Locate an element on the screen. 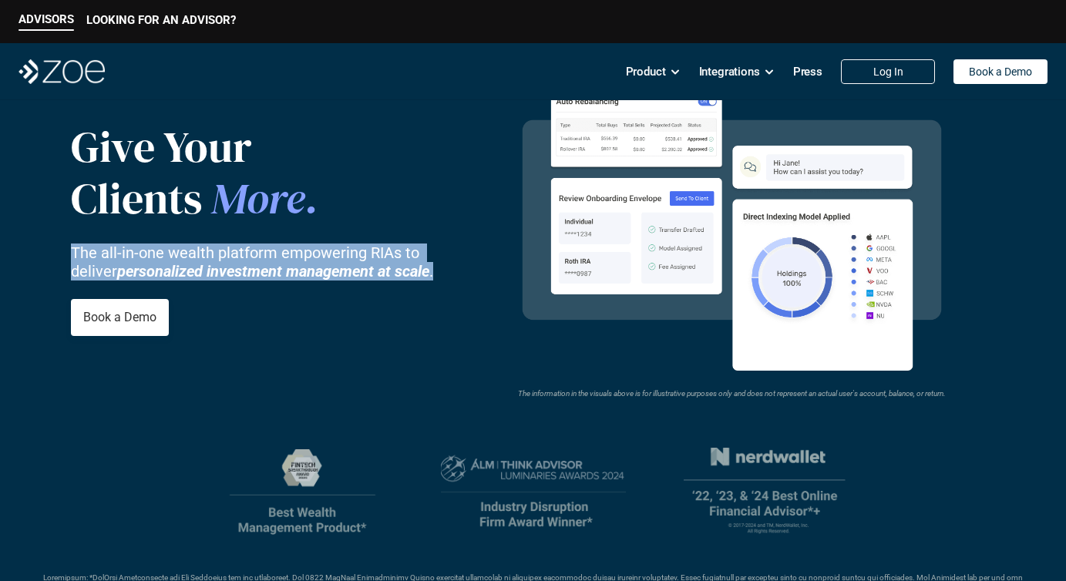  a: Press is located at coordinates (808, 72).